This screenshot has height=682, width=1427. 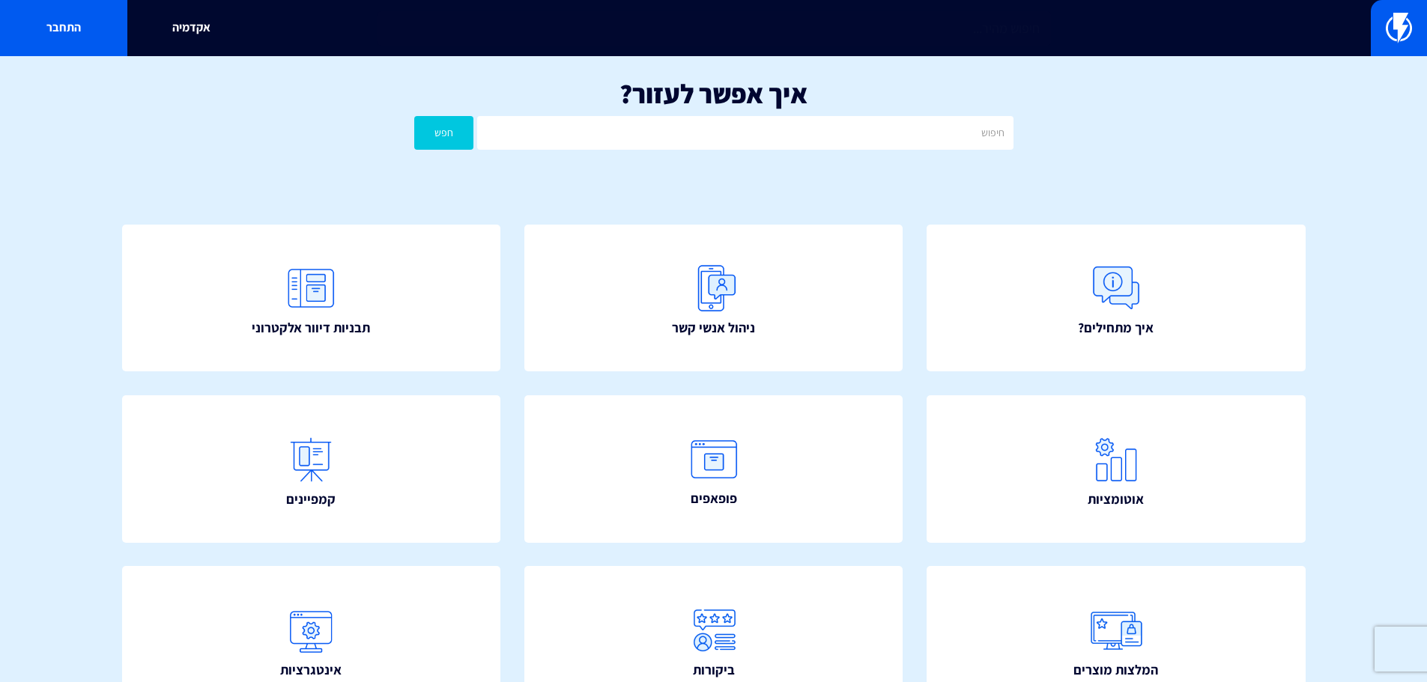 I want to click on span: אוטומציות, so click(x=1115, y=500).